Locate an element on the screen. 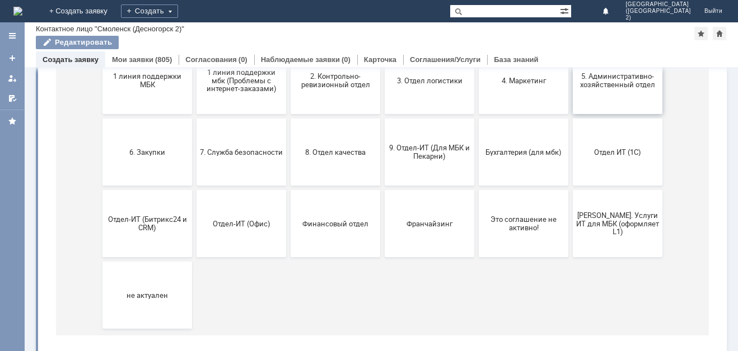 This screenshot has width=738, height=351. button: Франчайзинг is located at coordinates (382, 311).